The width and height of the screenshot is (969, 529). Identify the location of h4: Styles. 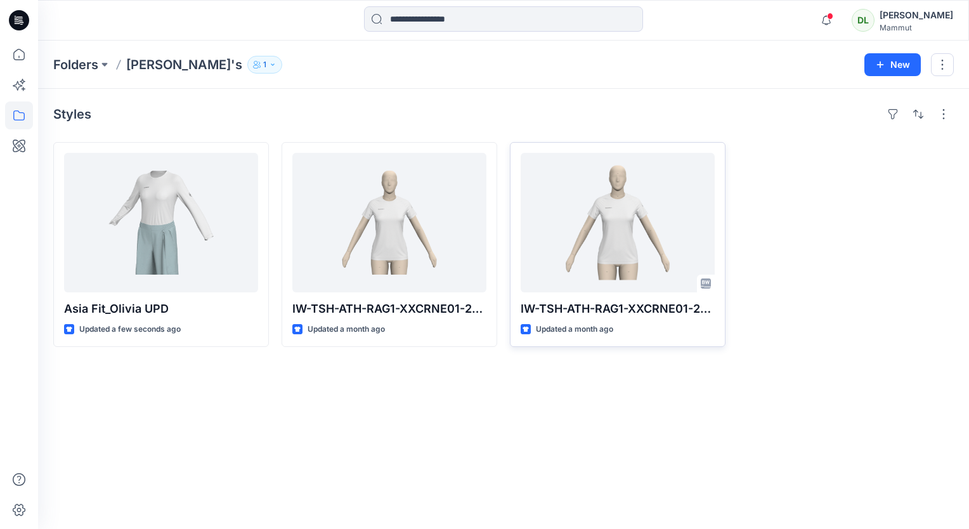
(72, 114).